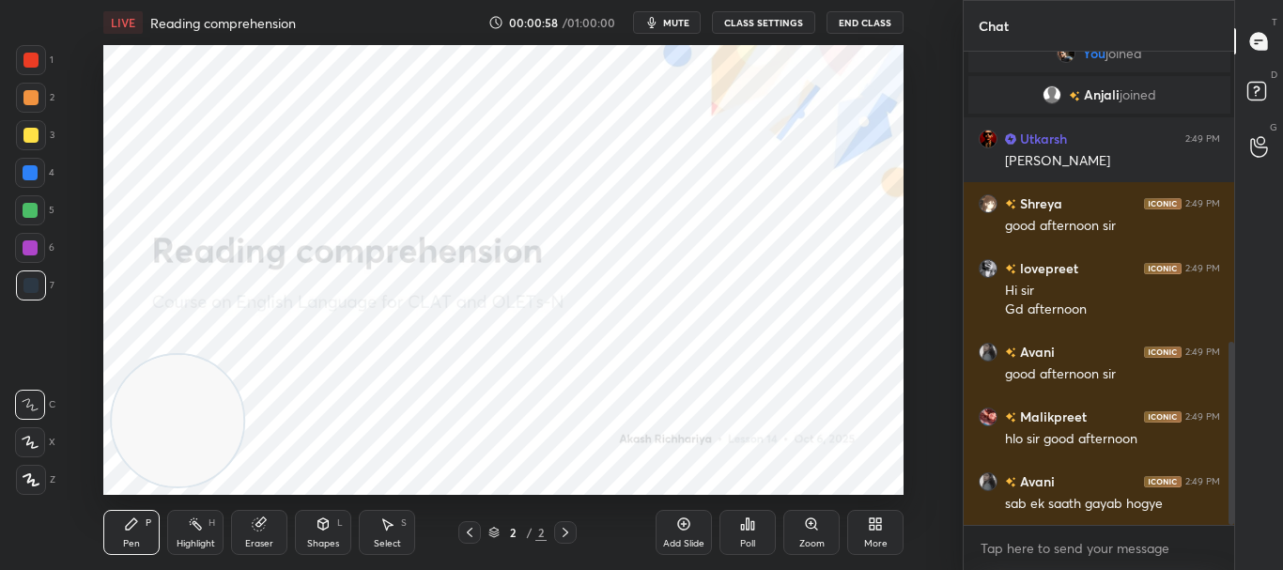 The width and height of the screenshot is (1283, 570). I want to click on div: 5, so click(35, 210).